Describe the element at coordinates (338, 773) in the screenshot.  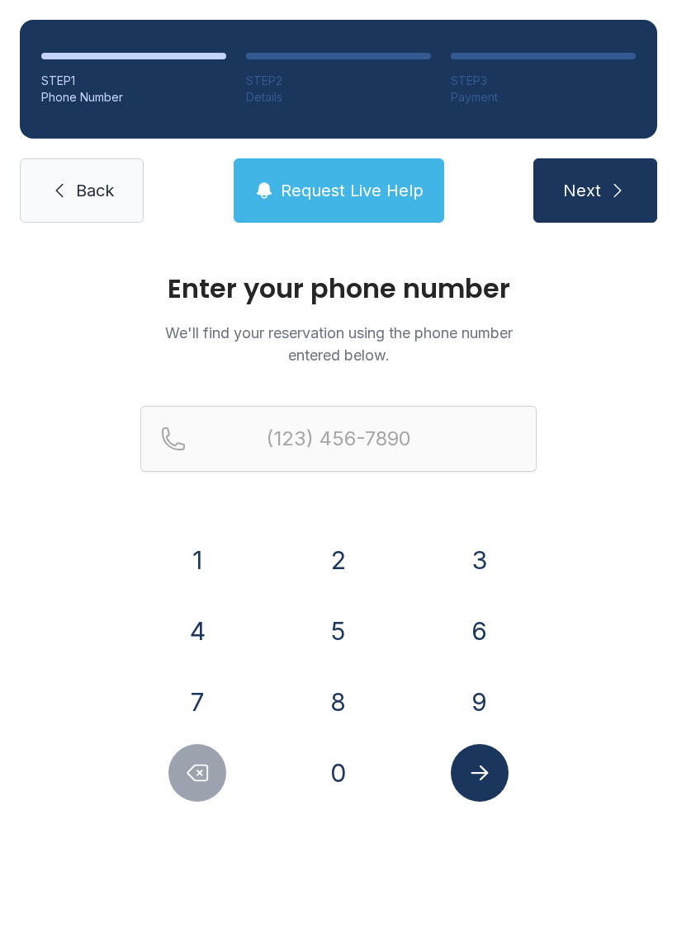
I see `button: 0` at that location.